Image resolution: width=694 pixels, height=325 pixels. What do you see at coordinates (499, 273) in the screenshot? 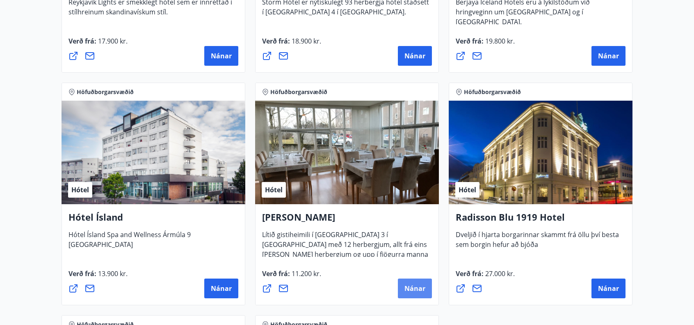
I see `span: 27.000 kr.` at bounding box center [499, 273].